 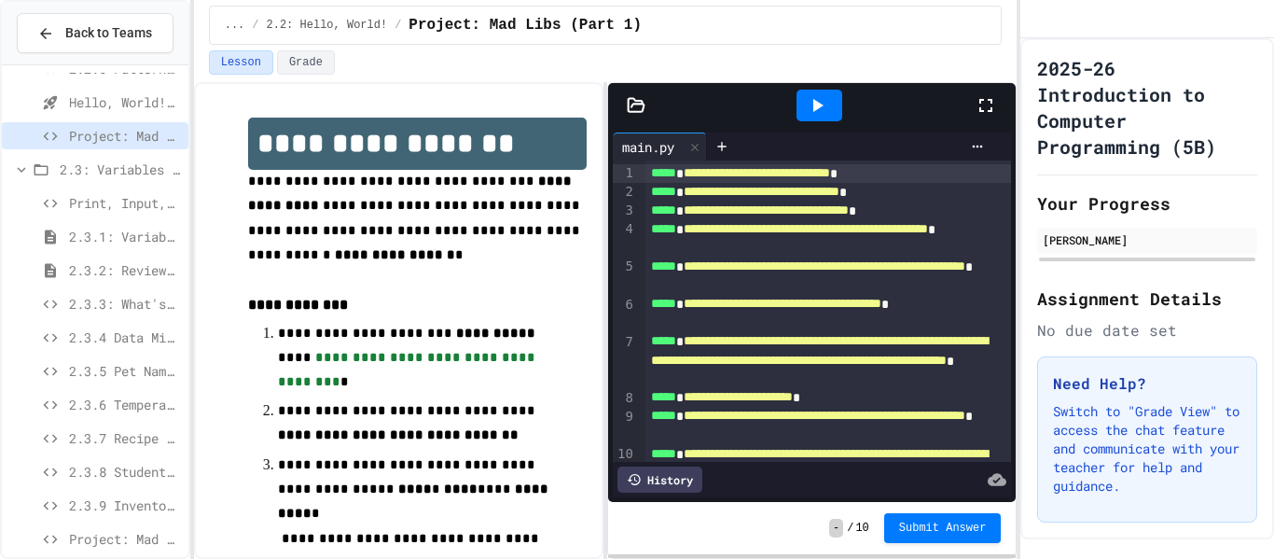 I want to click on div: 2, so click(x=624, y=192).